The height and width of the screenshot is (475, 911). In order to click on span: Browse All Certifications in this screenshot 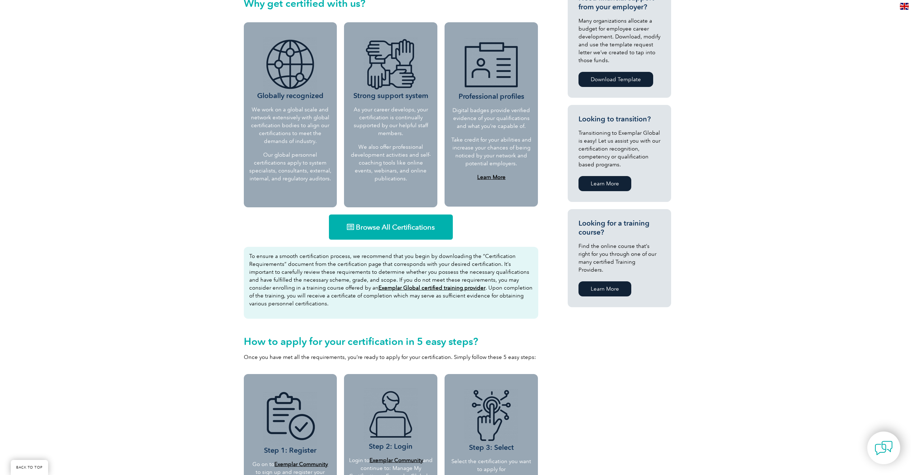, I will do `click(396, 227)`.